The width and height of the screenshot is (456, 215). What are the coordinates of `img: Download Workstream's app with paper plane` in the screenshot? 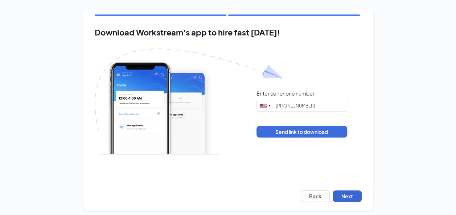 It's located at (189, 102).